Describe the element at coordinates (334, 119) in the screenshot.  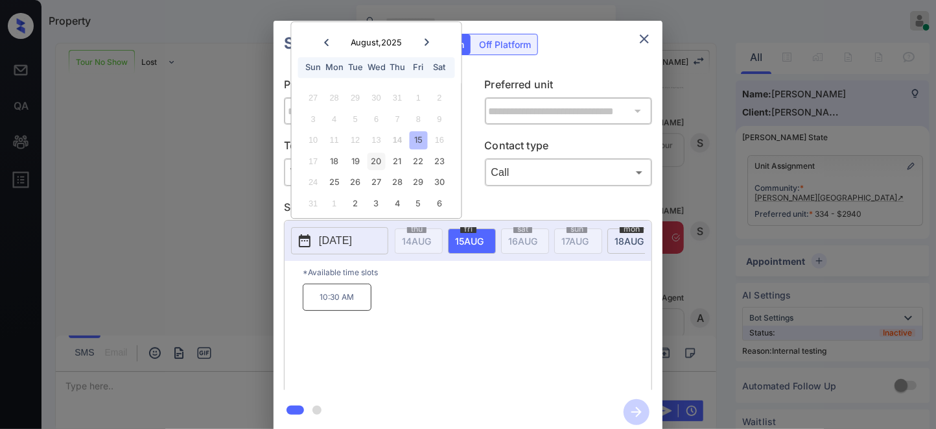
I see `div: Not available Monday, August 4th, 2025` at that location.